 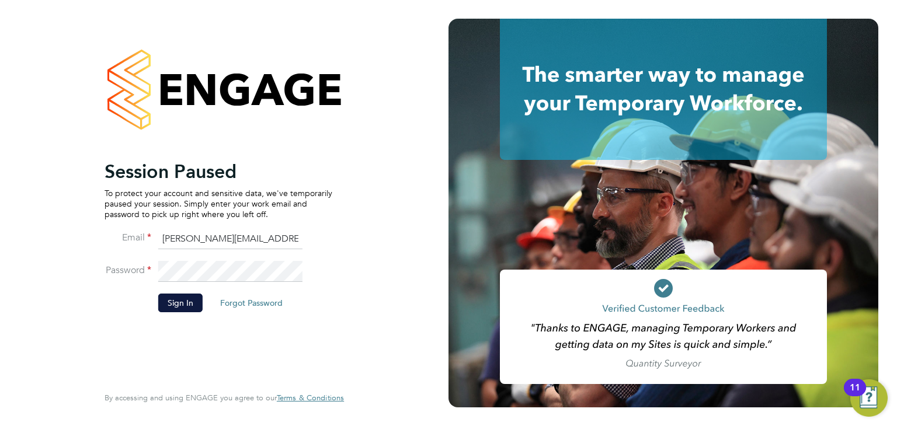 I want to click on button: Forgot Password, so click(x=251, y=303).